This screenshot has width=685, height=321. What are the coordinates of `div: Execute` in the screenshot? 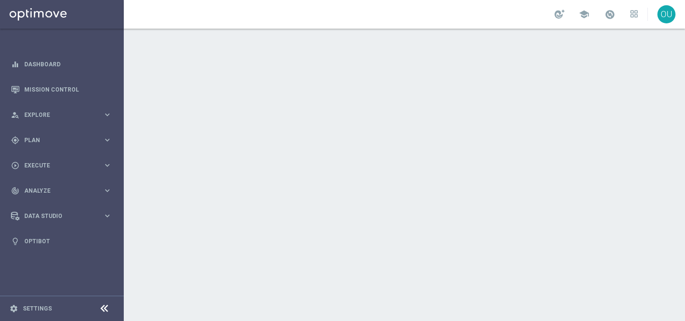 It's located at (57, 165).